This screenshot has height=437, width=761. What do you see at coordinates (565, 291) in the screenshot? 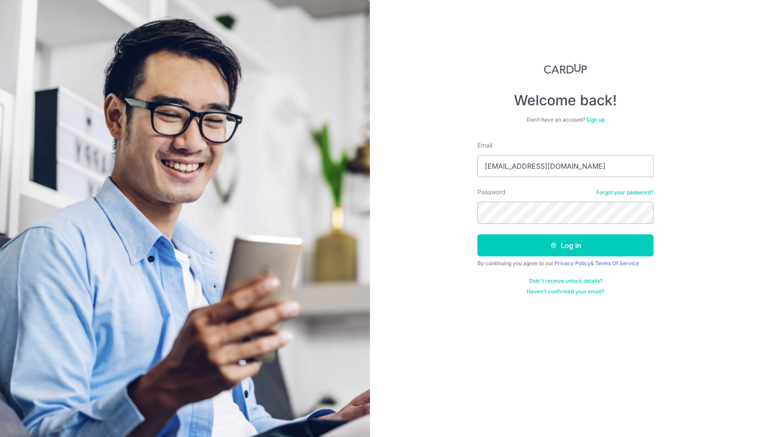
I see `a: Haven't confirmed your email?` at bounding box center [565, 291].